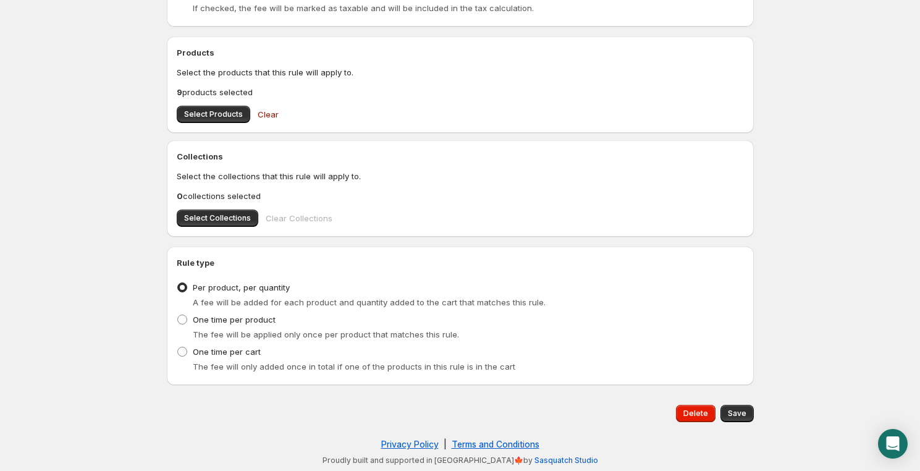 The height and width of the screenshot is (471, 920). Describe the element at coordinates (217, 218) in the screenshot. I see `button: Select Collections` at that location.